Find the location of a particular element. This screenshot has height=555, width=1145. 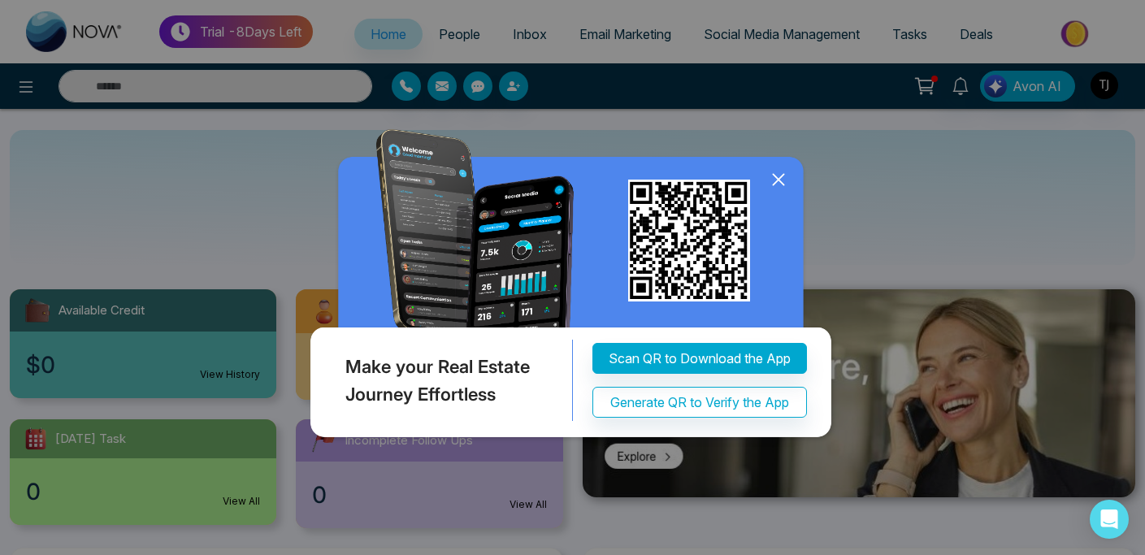

div: Make your Real Estate Journey Effortless is located at coordinates (440, 380).